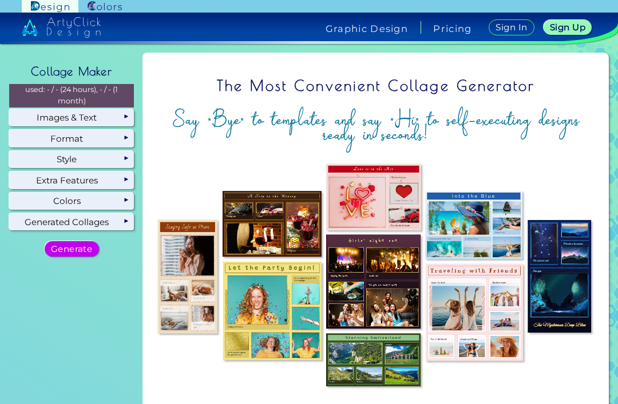 Image resolution: width=618 pixels, height=404 pixels. Describe the element at coordinates (71, 96) in the screenshot. I see `p: used: - / - (24 hours), - / - (1 month)` at that location.